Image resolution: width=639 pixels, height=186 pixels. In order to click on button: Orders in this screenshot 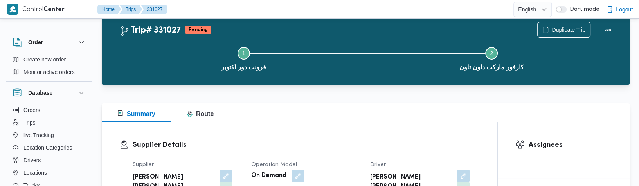, I will do `click(49, 110)`.